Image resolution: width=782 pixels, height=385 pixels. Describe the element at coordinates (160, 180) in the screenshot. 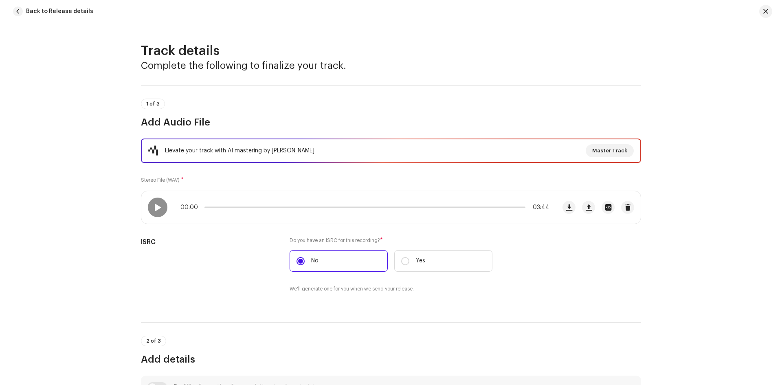

I see `small: Stereo File (WAV)` at that location.